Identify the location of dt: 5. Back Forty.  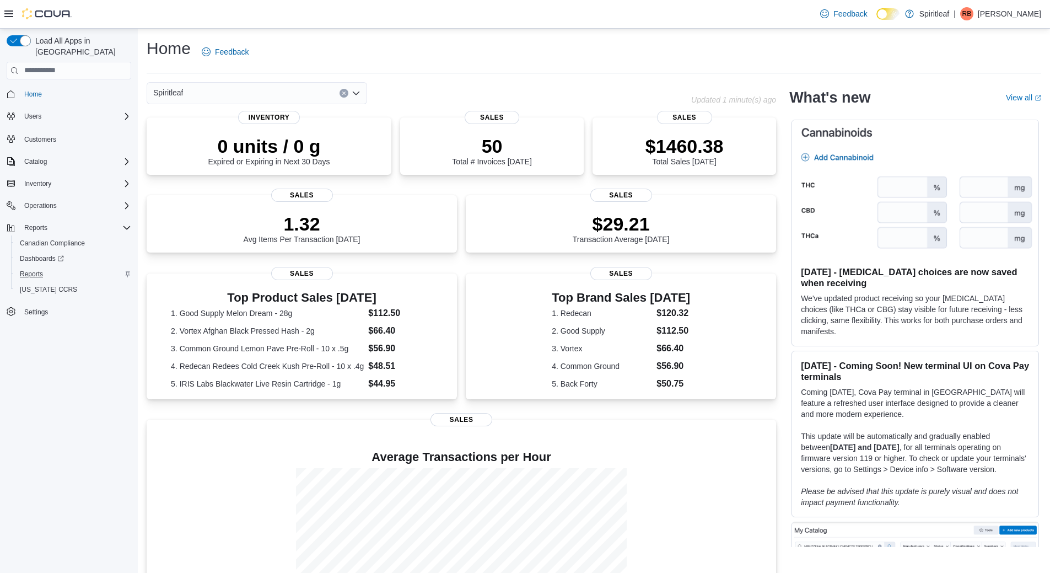
(602, 384).